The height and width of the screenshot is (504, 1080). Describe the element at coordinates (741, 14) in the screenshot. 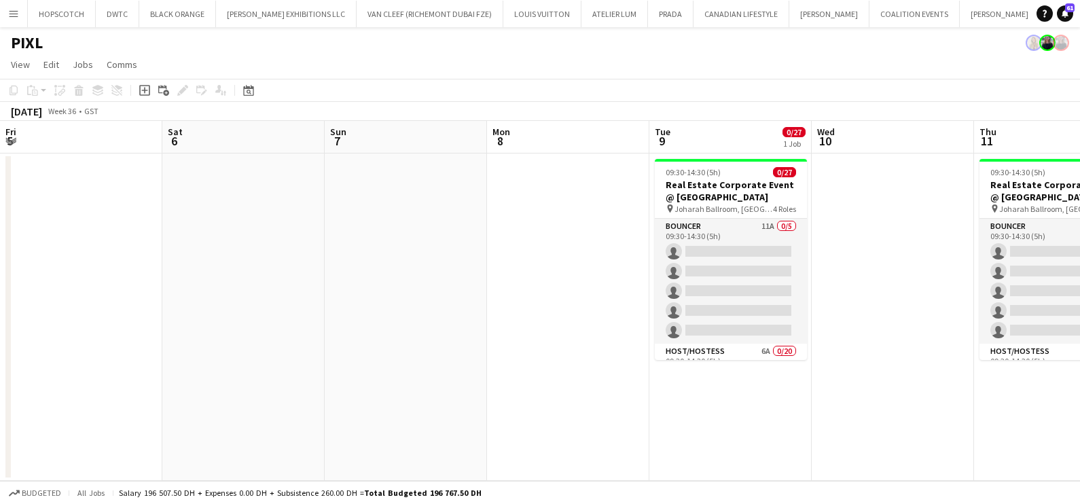

I see `button: CANADIAN LIFESTYLE` at that location.